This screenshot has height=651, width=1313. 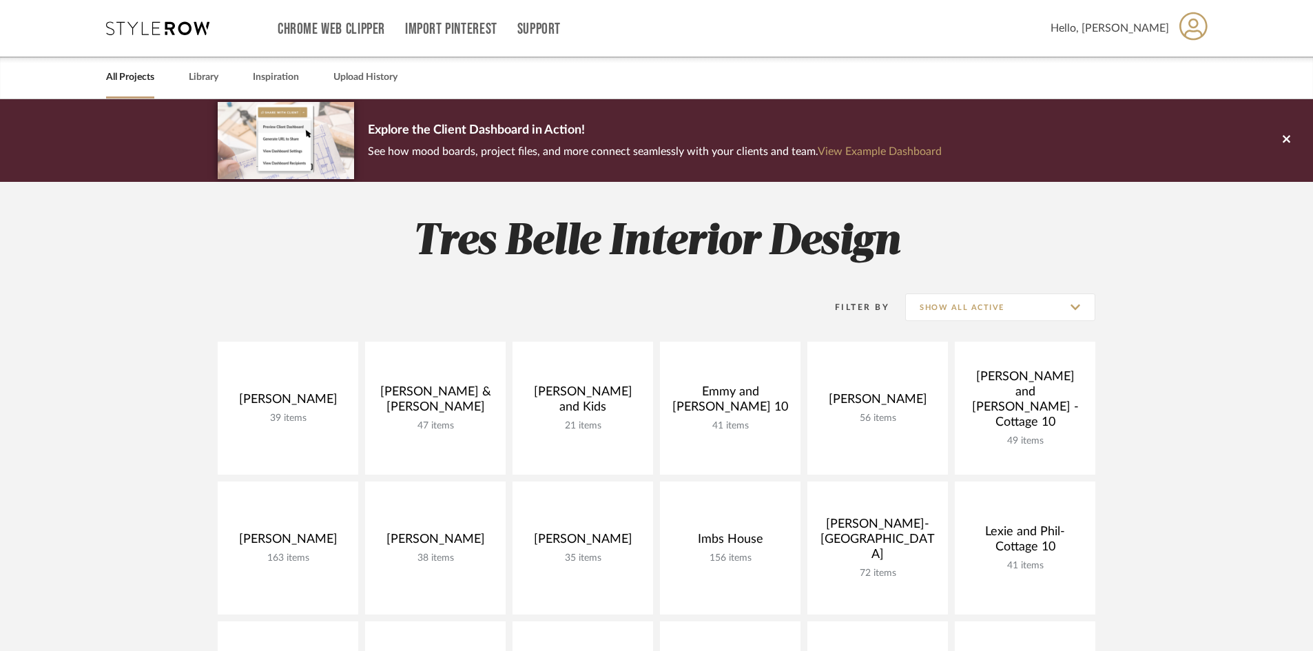 What do you see at coordinates (880, 152) in the screenshot?
I see `a: View Example Dashboard` at bounding box center [880, 152].